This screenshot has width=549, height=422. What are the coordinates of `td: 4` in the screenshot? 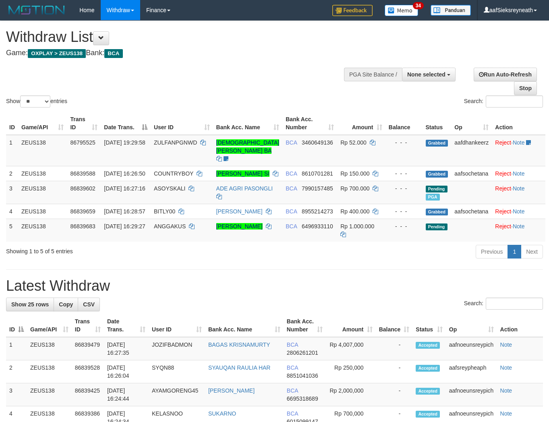 It's located at (12, 211).